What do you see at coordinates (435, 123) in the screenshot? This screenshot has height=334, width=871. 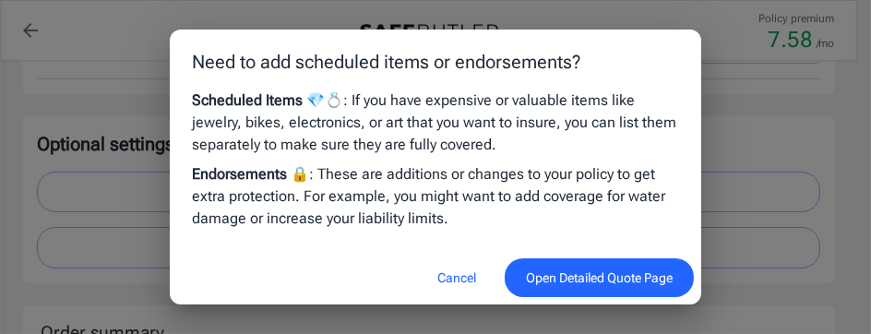 I see `p: : If you have expensive or valuable items like jewelry, bikes, electronics, or art that you want ...` at bounding box center [435, 123].